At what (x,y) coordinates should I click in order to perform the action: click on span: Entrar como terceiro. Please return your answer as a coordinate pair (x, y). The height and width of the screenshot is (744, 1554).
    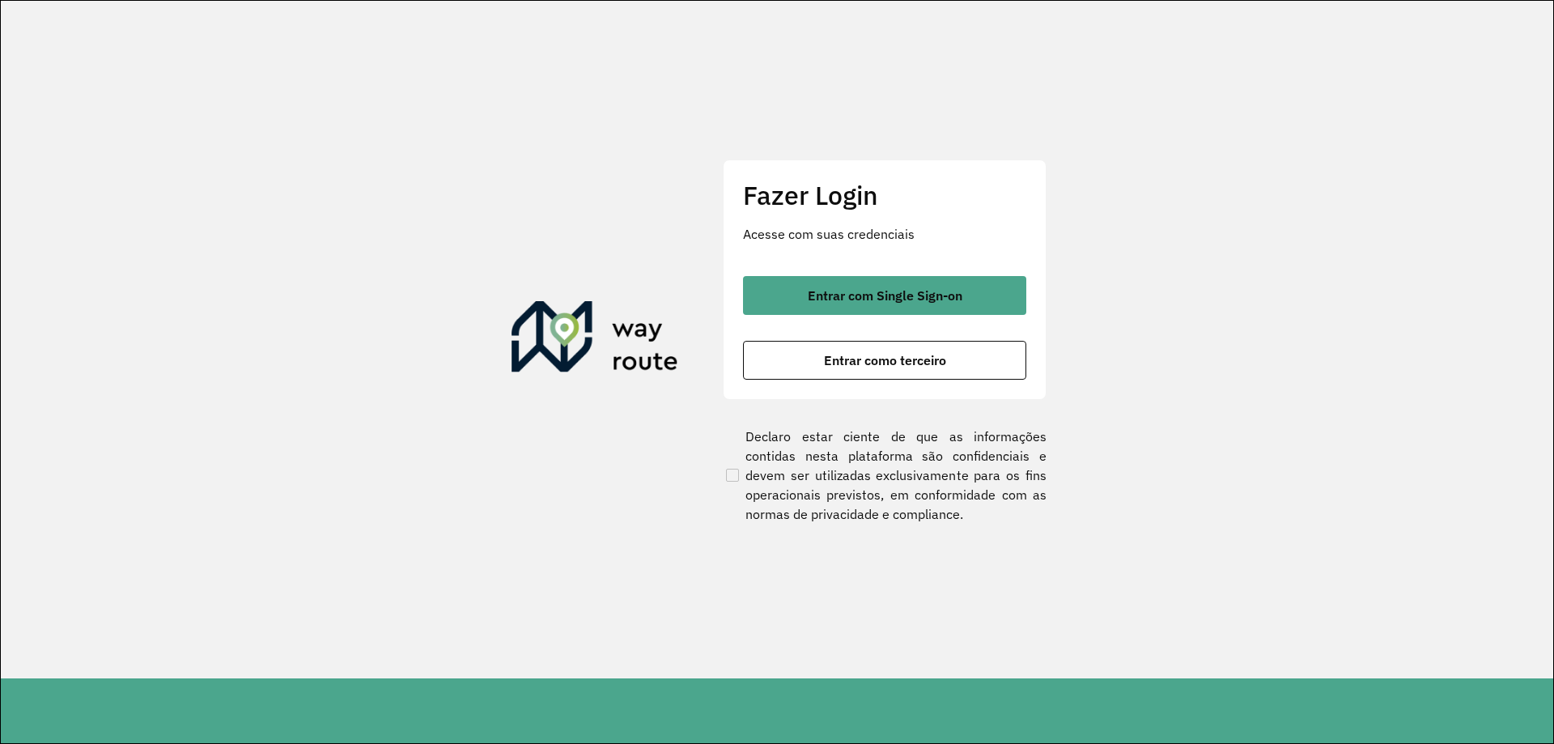
    Looking at the image, I should click on (885, 360).